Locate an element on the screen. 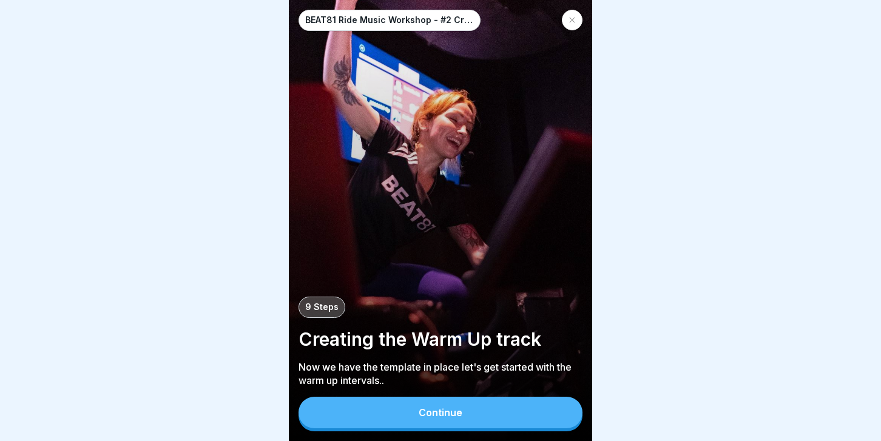 The image size is (881, 441). button: Continue is located at coordinates (441, 413).